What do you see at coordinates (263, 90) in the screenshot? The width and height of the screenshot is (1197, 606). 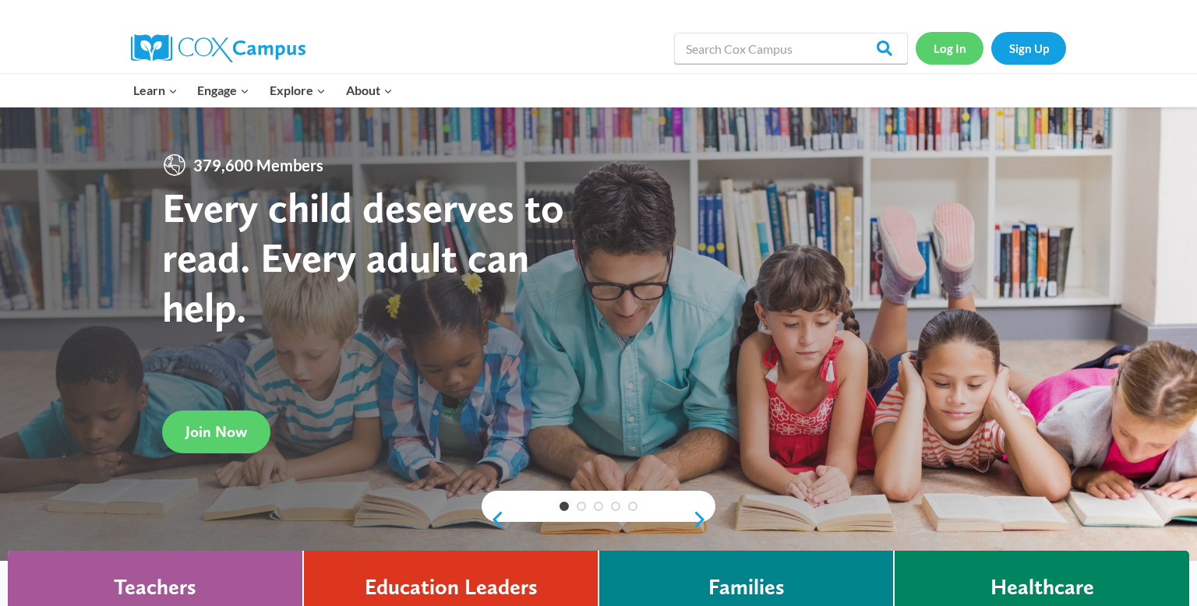 I see `nav: Primary Navigation` at bounding box center [263, 90].